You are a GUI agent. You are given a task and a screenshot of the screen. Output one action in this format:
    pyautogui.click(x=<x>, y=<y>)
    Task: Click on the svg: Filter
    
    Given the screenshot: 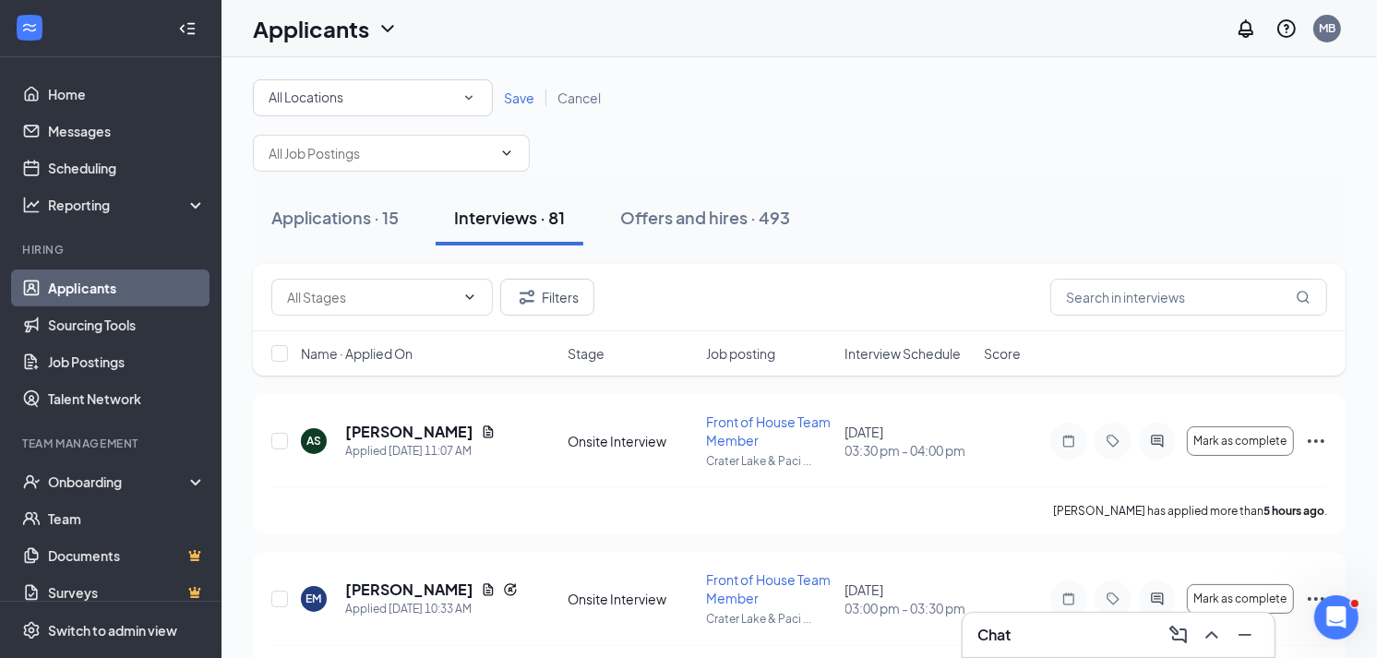 What is the action you would take?
    pyautogui.click(x=527, y=297)
    